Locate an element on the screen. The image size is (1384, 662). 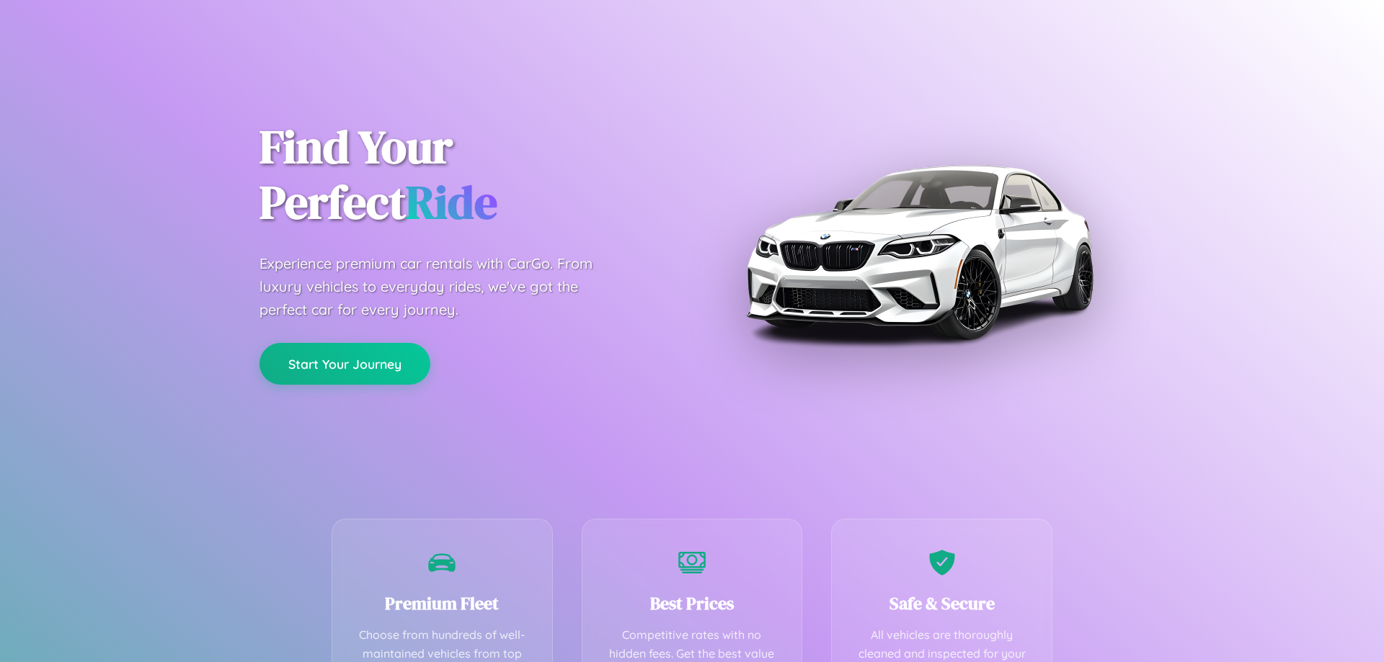
h3: Best Prices is located at coordinates (692, 603).